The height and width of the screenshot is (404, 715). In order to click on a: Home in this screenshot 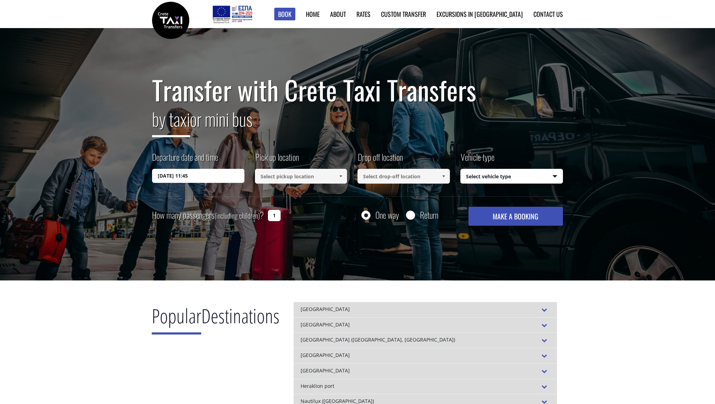, I will do `click(313, 14)`.